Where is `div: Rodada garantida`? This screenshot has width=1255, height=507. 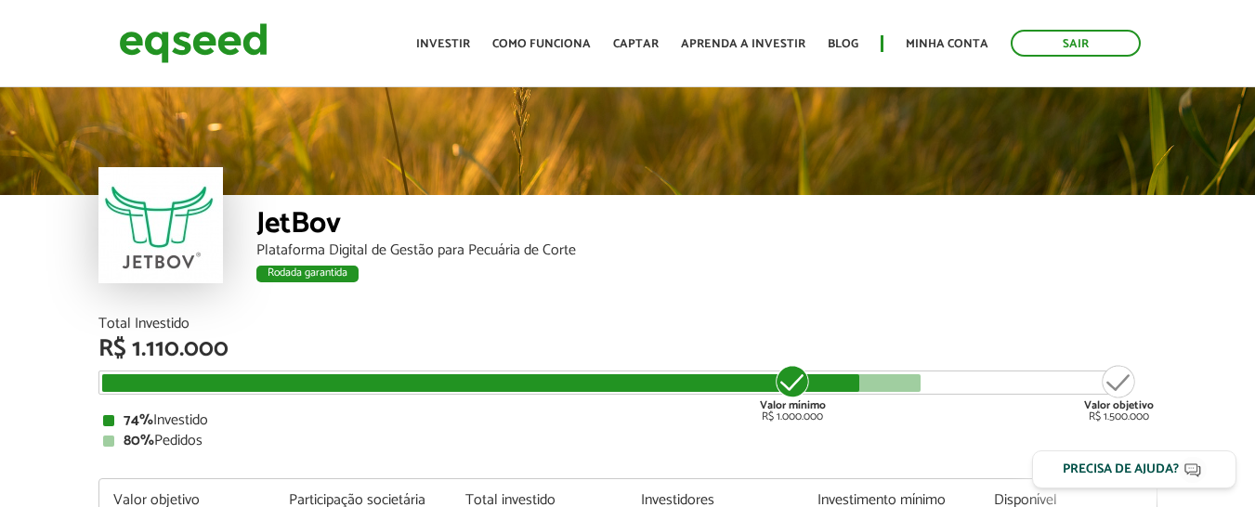 div: Rodada garantida is located at coordinates (307, 274).